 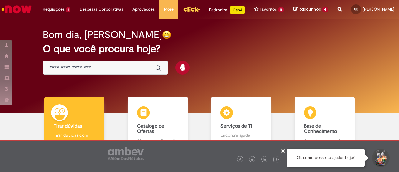 What do you see at coordinates (17, 9) in the screenshot?
I see `img: ServiceNow` at bounding box center [17, 9].